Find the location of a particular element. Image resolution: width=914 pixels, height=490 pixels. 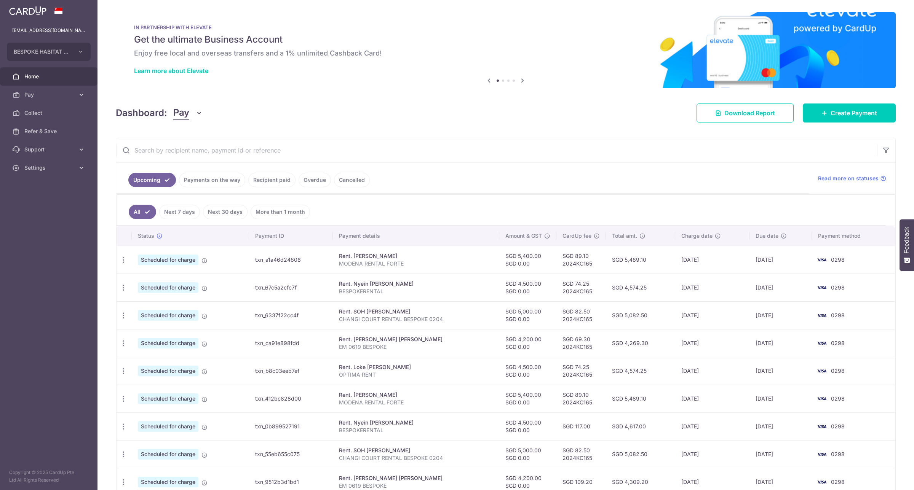

th: Payment ID is located at coordinates (290, 236).